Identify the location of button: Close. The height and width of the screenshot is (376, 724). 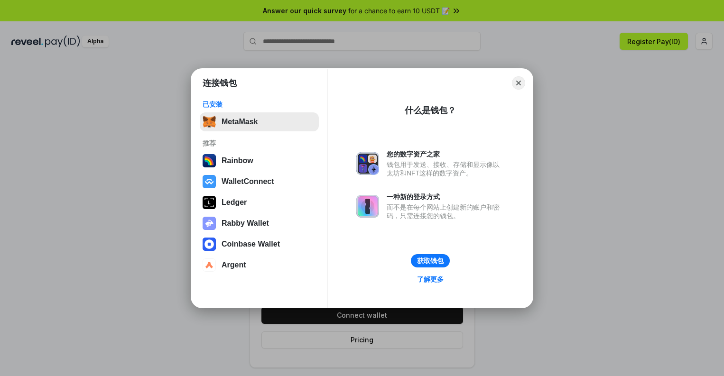
(518, 83).